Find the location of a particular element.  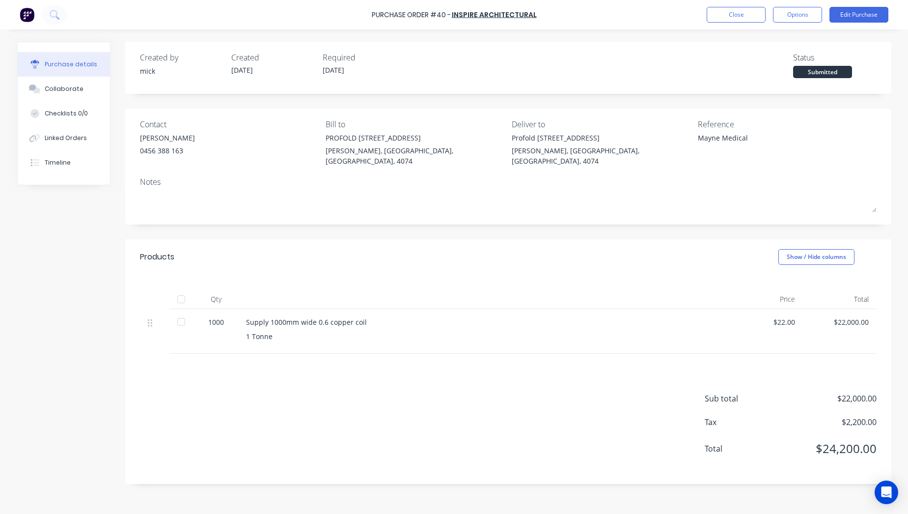

span: Total is located at coordinates (741, 448).